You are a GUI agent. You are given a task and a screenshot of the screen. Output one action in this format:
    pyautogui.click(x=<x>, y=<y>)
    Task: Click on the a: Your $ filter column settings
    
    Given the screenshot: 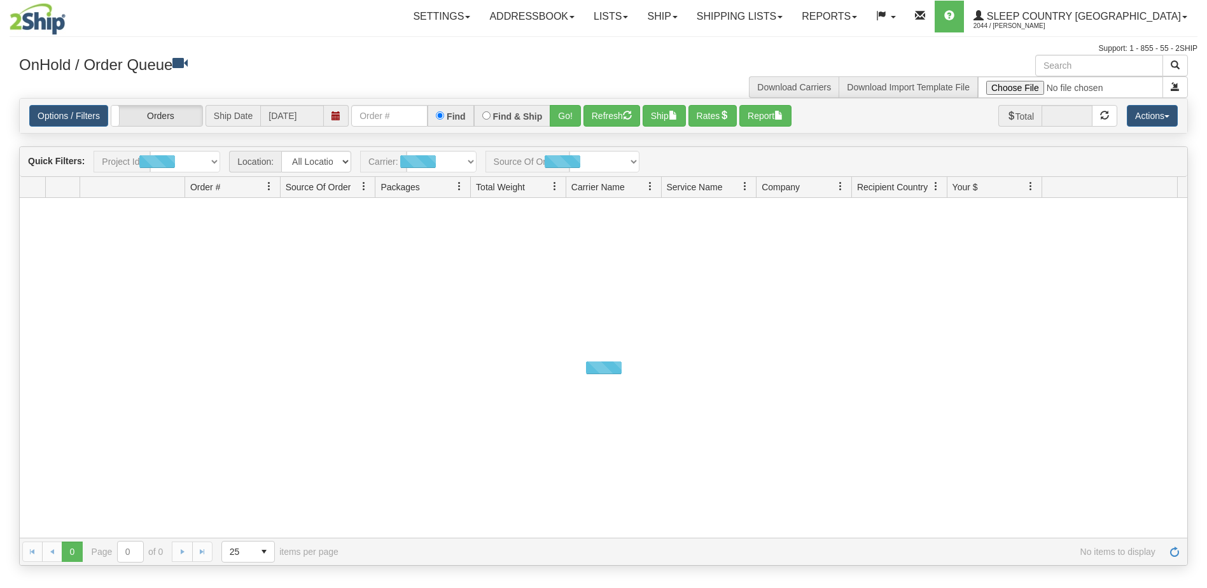 What is the action you would take?
    pyautogui.click(x=1031, y=186)
    